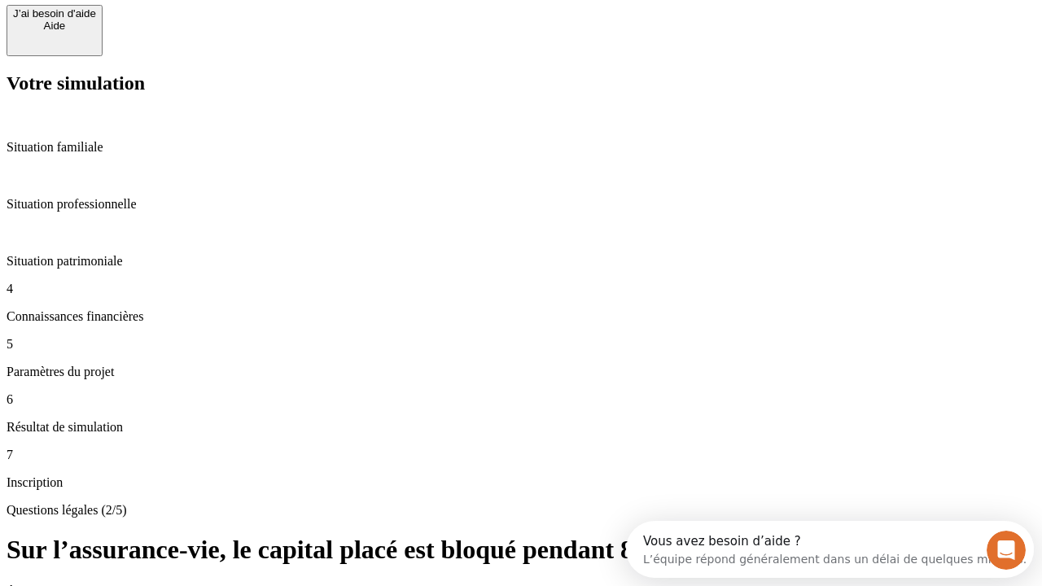 The image size is (1042, 586). Describe the element at coordinates (521, 344) in the screenshot. I see `p: 5` at that location.